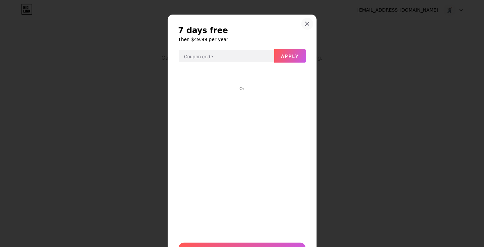 Image resolution: width=484 pixels, height=247 pixels. I want to click on input: Coupon code, so click(226, 56).